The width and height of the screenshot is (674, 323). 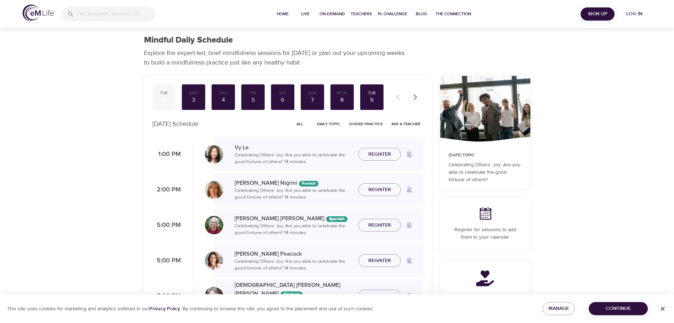 What do you see at coordinates (342, 93) in the screenshot?
I see `div: Mon` at bounding box center [342, 93].